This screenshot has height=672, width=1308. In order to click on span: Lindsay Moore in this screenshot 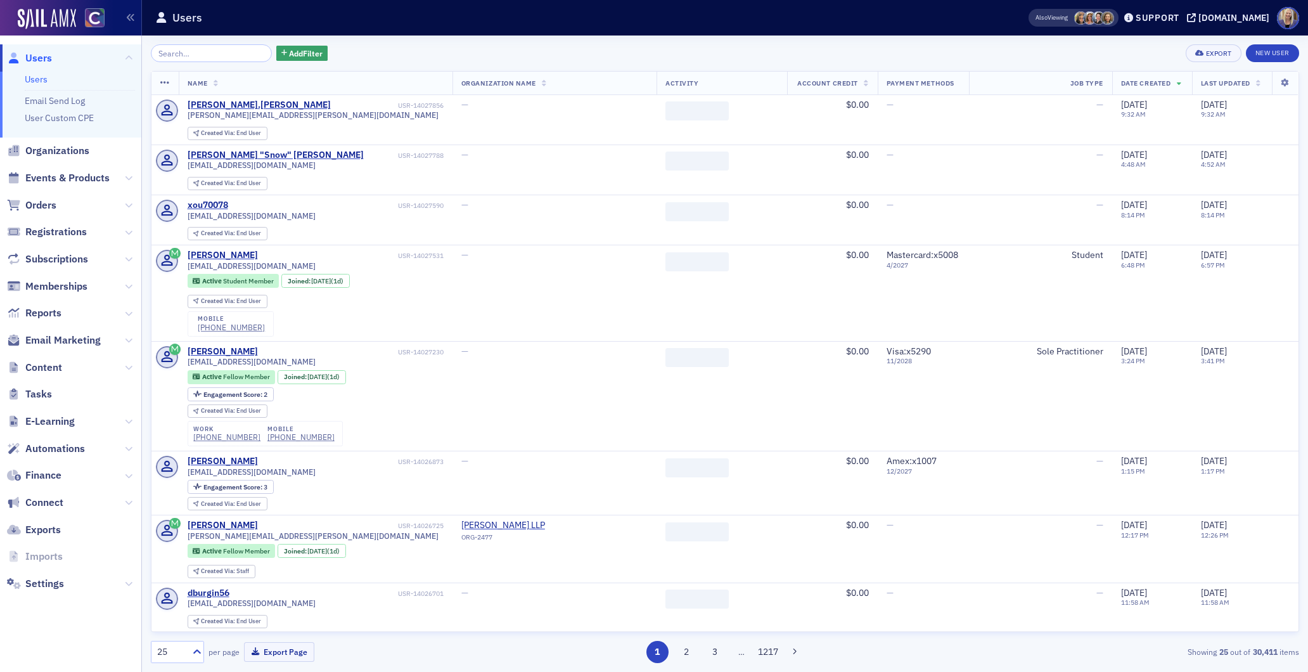, I will do `click(1107, 18)`.